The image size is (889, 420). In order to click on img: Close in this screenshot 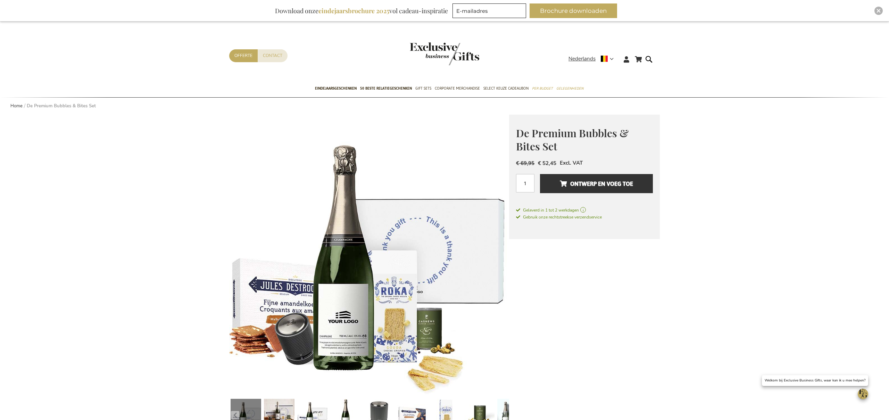, I will do `click(878, 11)`.